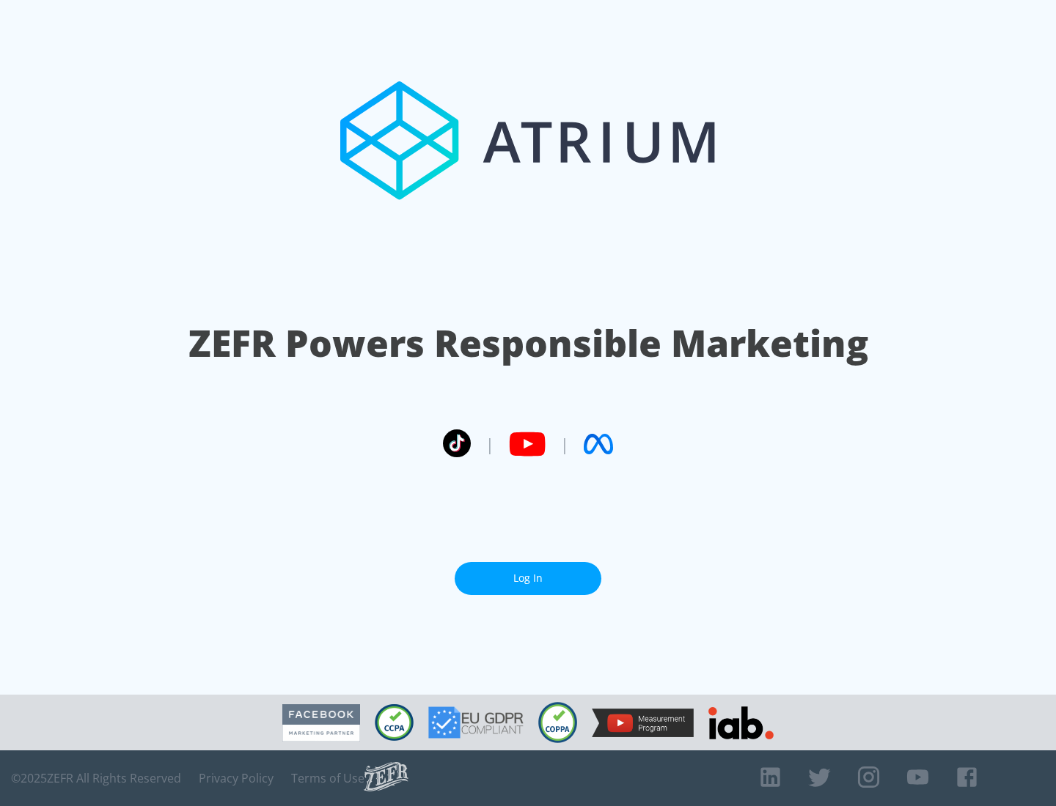 The width and height of the screenshot is (1056, 806). What do you see at coordinates (528, 578) in the screenshot?
I see `a: Log In` at bounding box center [528, 578].